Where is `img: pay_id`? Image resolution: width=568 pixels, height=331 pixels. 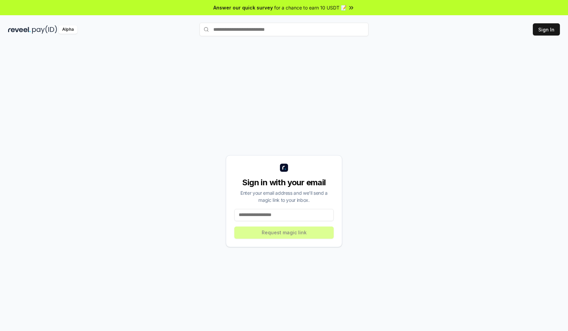
img: pay_id is located at coordinates (45, 29).